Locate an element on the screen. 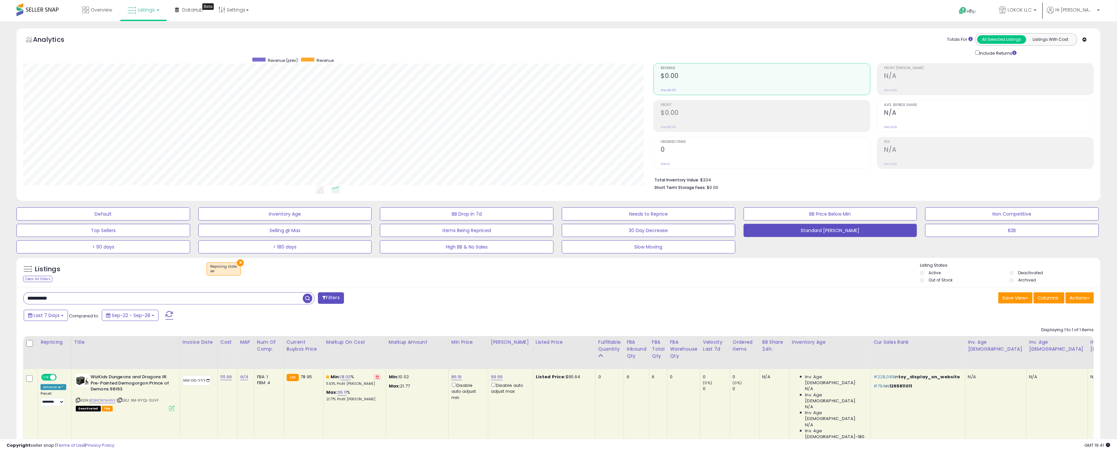 This screenshot has height=452, width=1117. button: Selling @ Max is located at coordinates (285, 231).